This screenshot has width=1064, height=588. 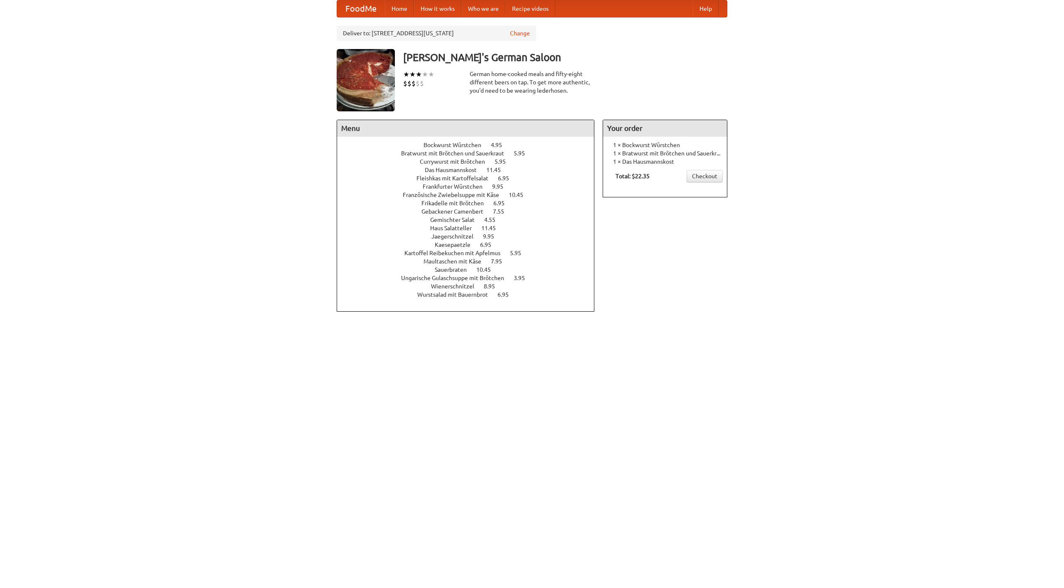 I want to click on a: Frikadelle mit Brötchen 6.95, so click(x=470, y=203).